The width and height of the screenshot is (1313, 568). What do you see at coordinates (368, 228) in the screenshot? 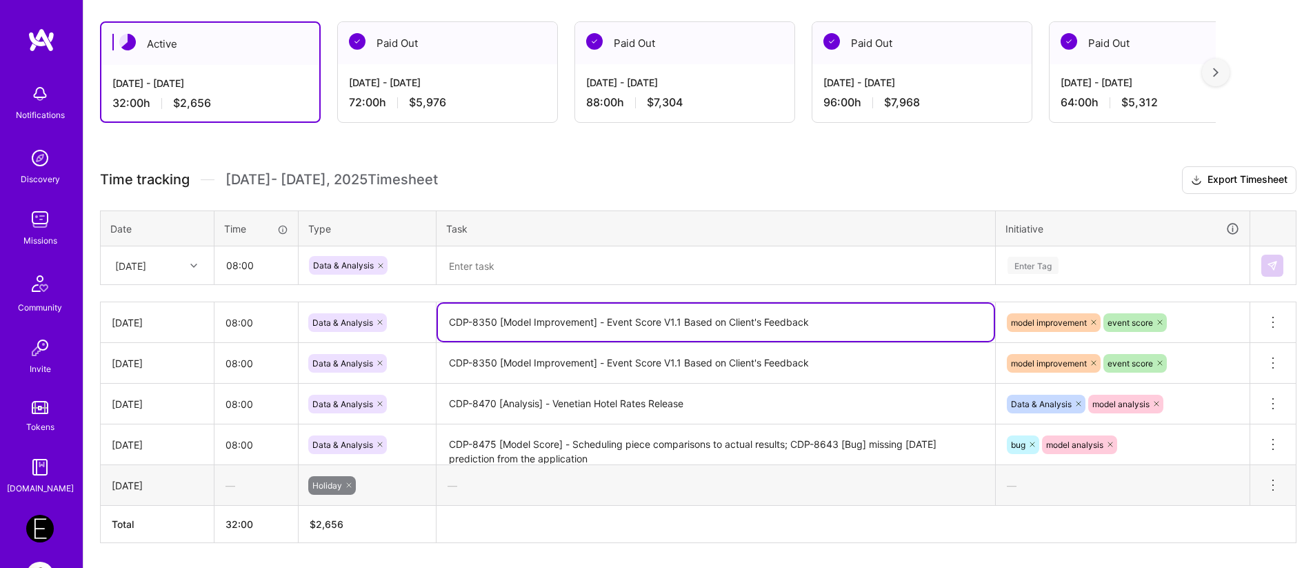
I see `th: Type` at bounding box center [368, 228].